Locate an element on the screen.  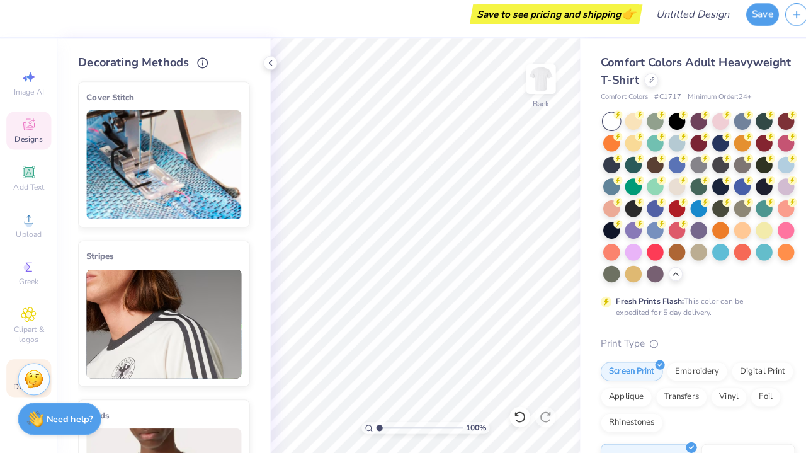
div: Decorating Methods is located at coordinates (161, 69).